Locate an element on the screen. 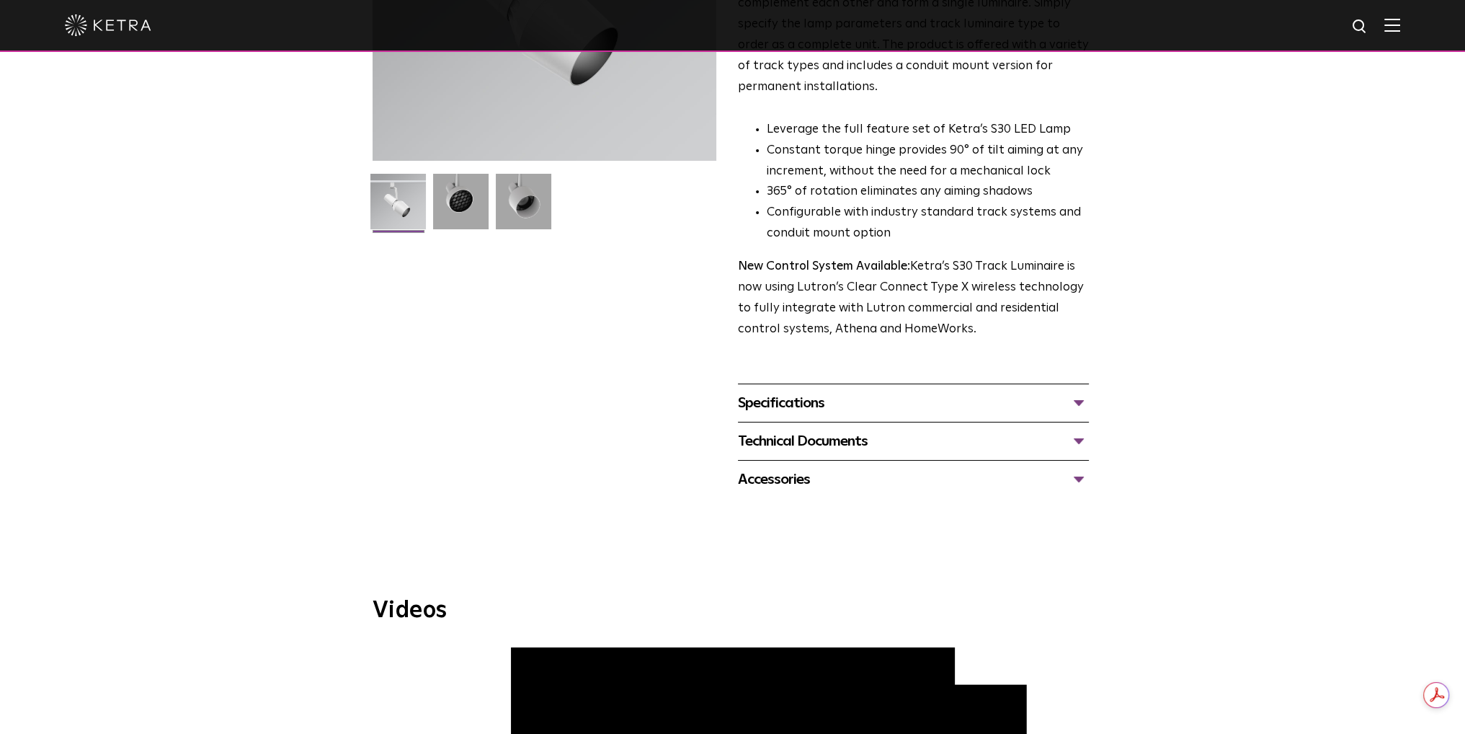 The width and height of the screenshot is (1465, 734). img: ketra-logo-2019-white is located at coordinates (108, 25).